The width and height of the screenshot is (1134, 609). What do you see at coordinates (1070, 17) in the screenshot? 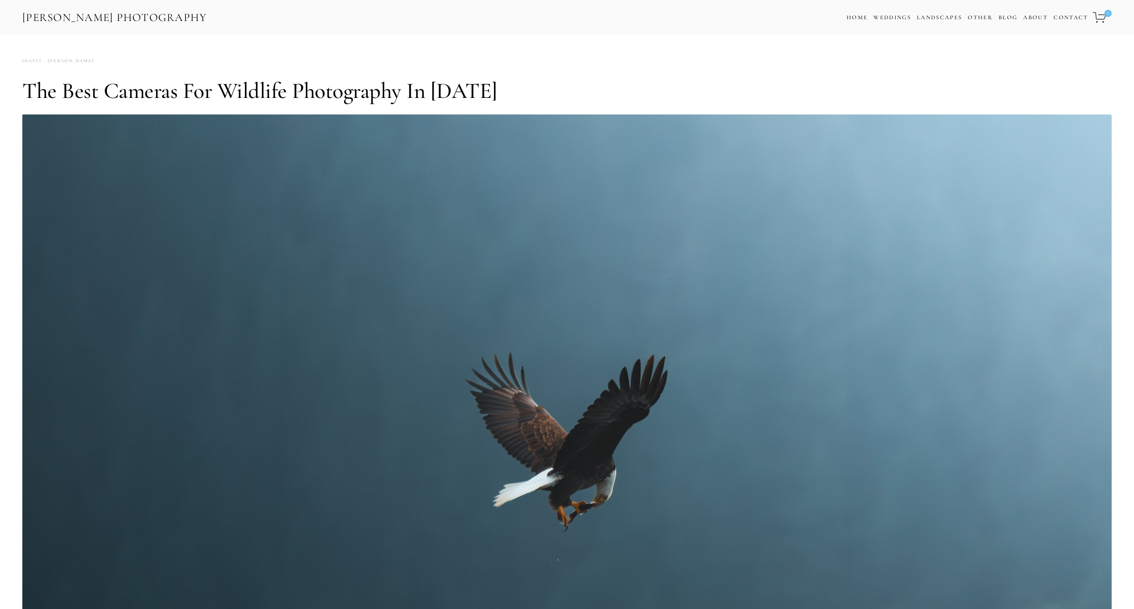
I see `a: Contact` at bounding box center [1070, 17].